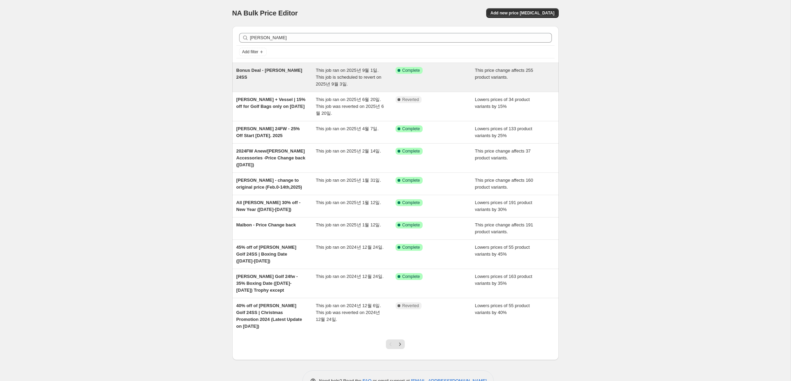 The image size is (791, 381). I want to click on span: This price change affects 191 product variants., so click(504, 228).